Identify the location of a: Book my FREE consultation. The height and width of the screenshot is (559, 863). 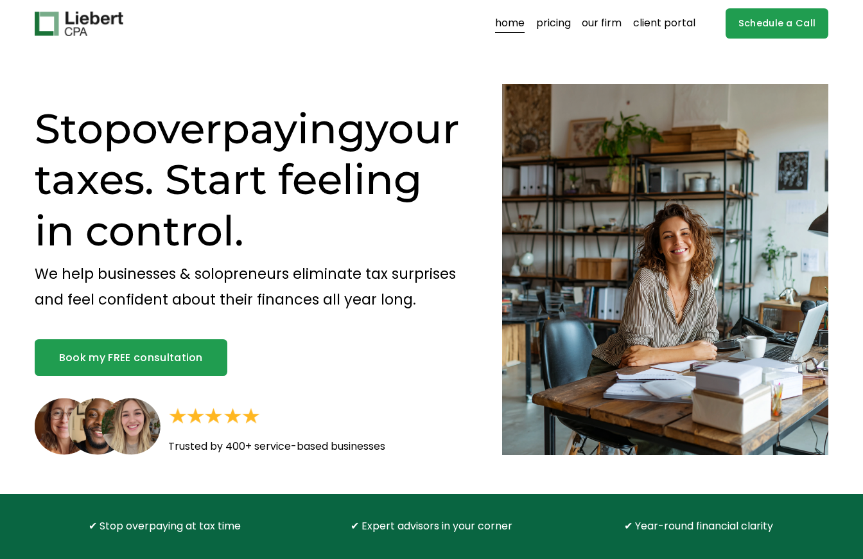
(131, 357).